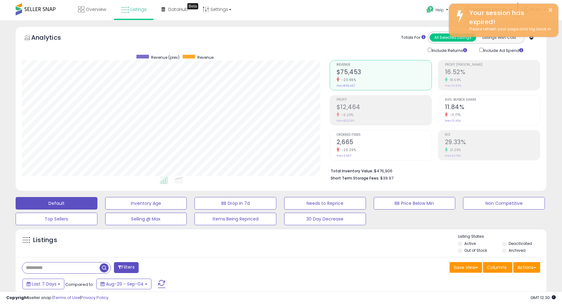  What do you see at coordinates (44, 284) in the screenshot?
I see `span: Last 7 Days` at bounding box center [44, 284].